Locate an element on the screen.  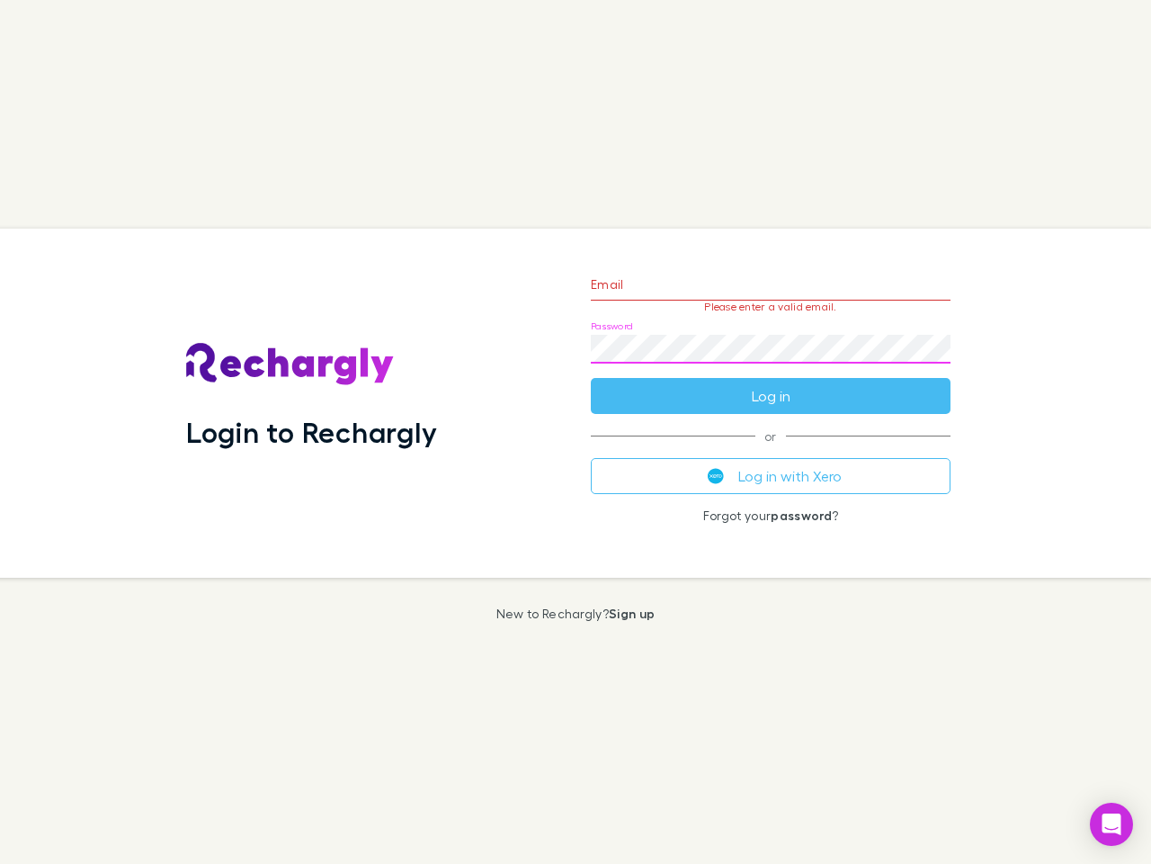
p: Forgot your ? is located at coordinates (771, 515).